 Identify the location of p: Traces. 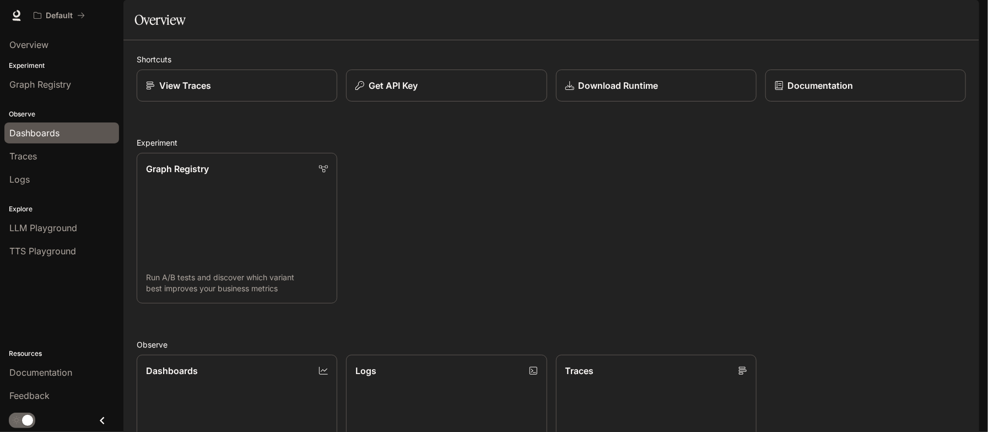
(580, 370).